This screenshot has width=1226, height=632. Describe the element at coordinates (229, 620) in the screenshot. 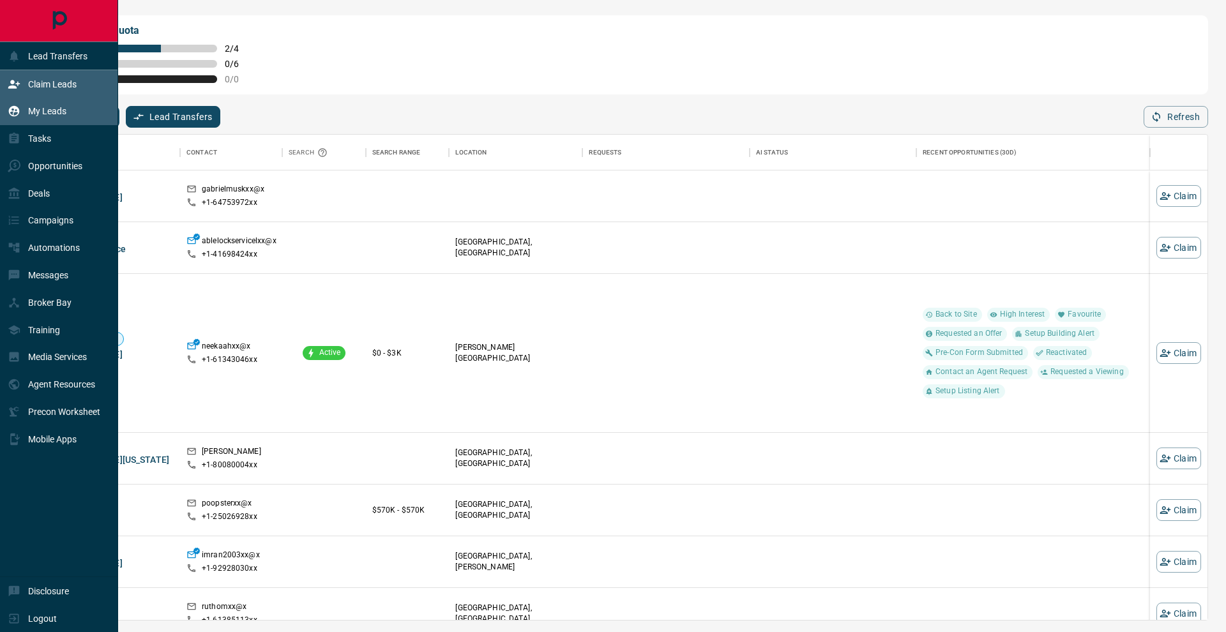

I see `p: +1- 61385113xx` at that location.